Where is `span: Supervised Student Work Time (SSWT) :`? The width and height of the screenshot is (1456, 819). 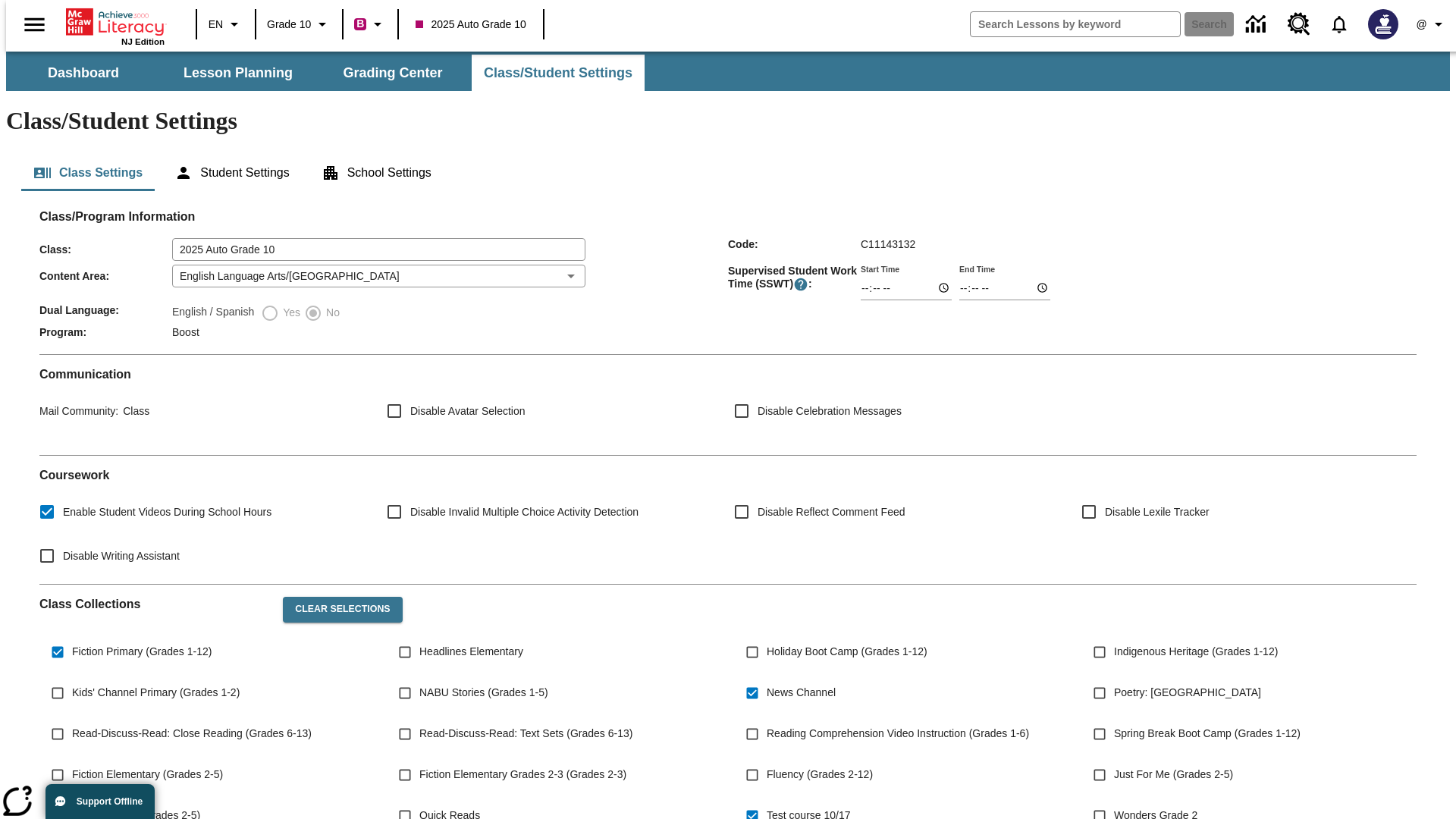 span: Supervised Student Work Time (SSWT) : is located at coordinates (793, 278).